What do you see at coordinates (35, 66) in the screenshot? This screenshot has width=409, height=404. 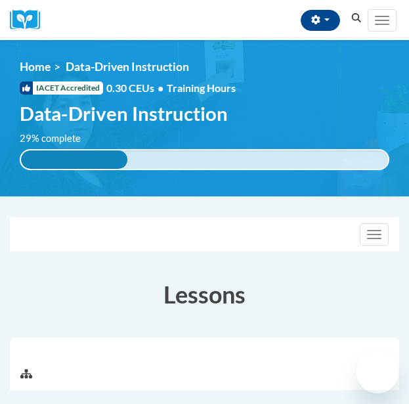 I see `a: Home` at bounding box center [35, 66].